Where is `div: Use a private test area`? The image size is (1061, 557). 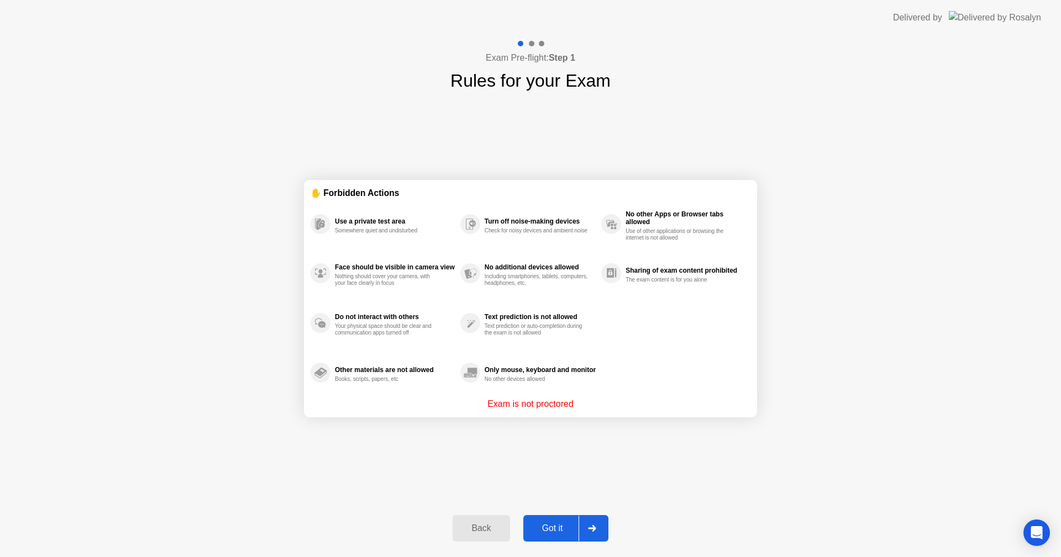
div: Use a private test area is located at coordinates (394, 222).